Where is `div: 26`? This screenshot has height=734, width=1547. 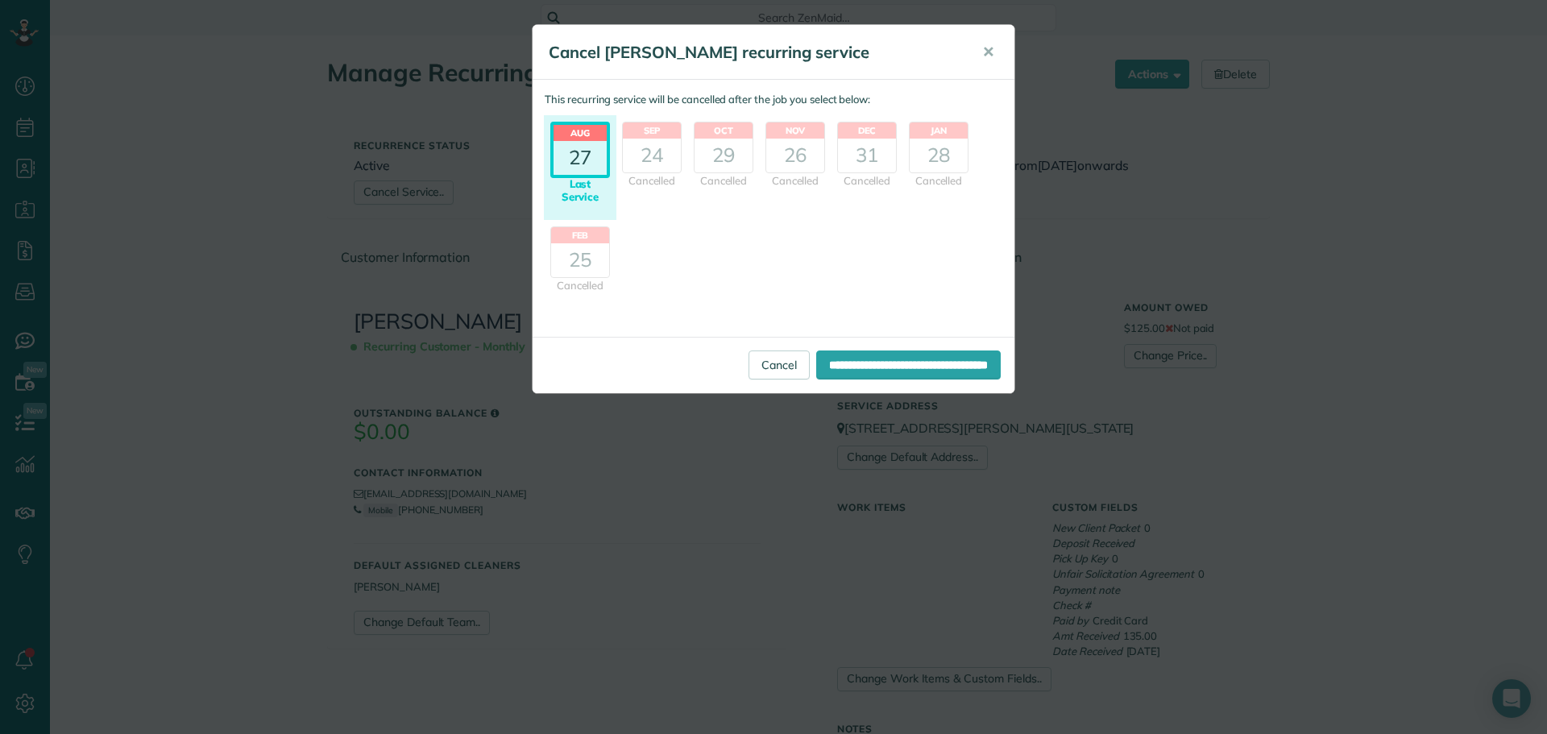 div: 26 is located at coordinates (795, 156).